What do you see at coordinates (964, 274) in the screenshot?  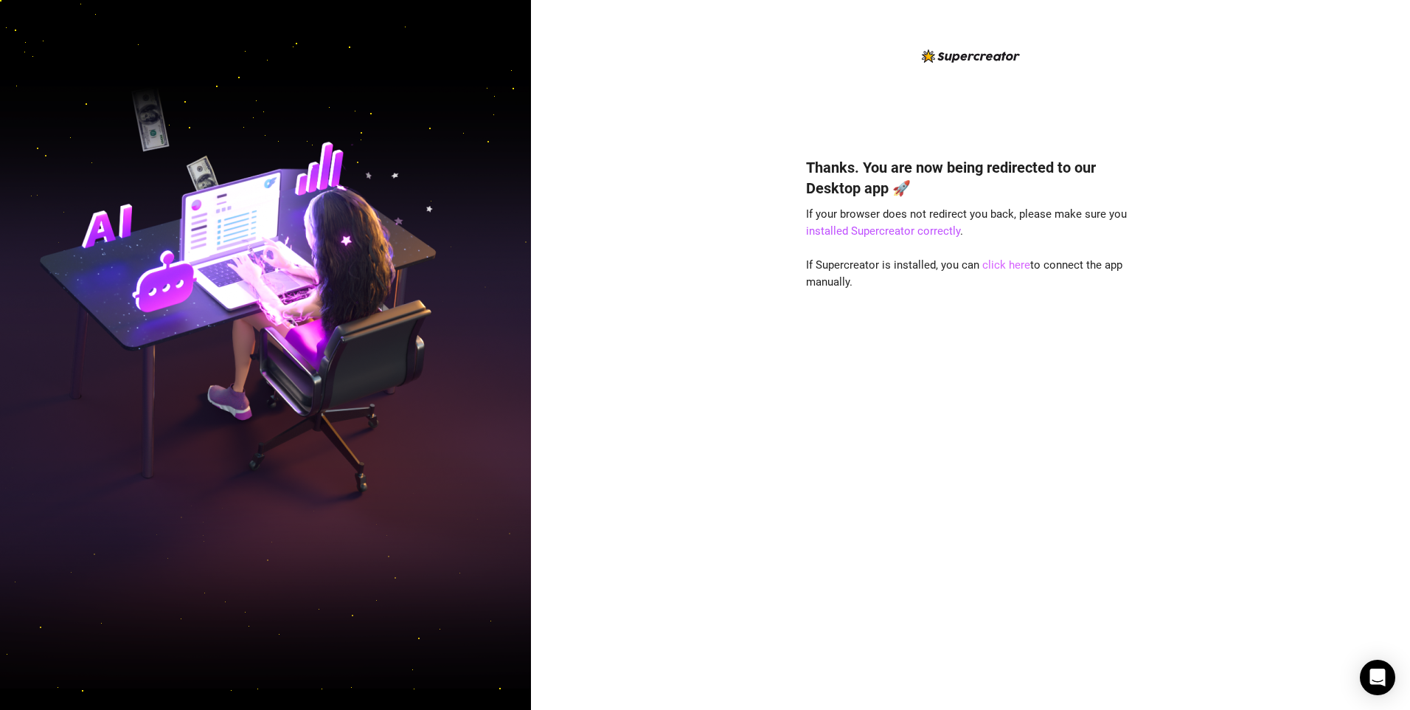 I see `span: If Supercreator is installed, you can to connect the app manually.` at bounding box center [964, 274].